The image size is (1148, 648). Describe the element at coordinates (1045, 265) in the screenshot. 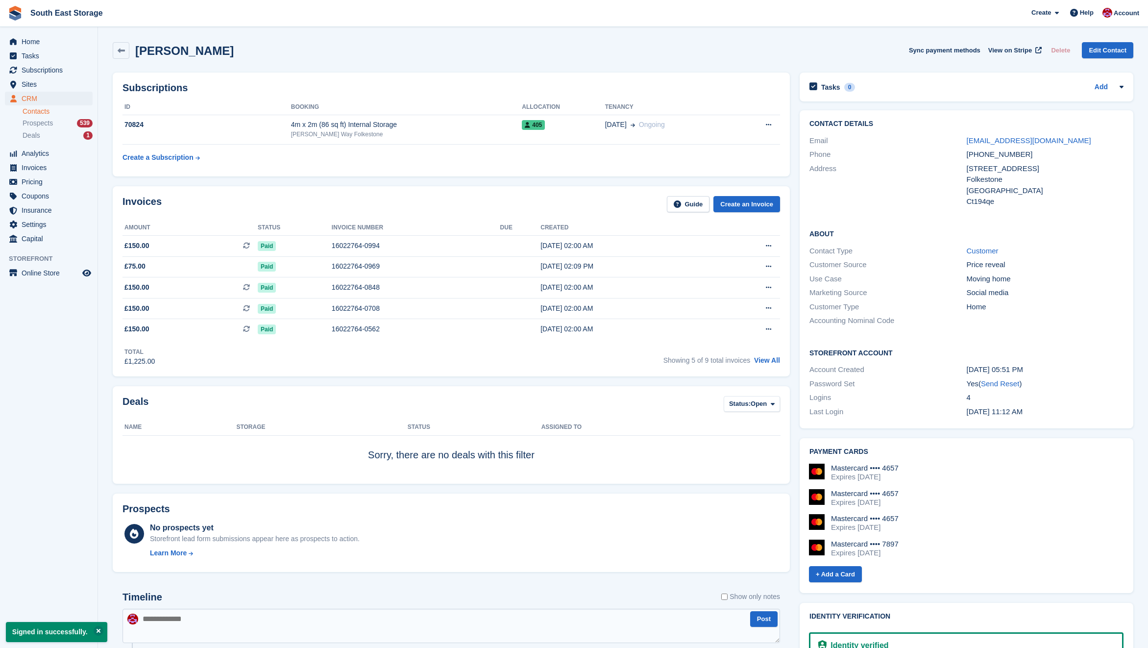

I see `div: Price reveal` at that location.